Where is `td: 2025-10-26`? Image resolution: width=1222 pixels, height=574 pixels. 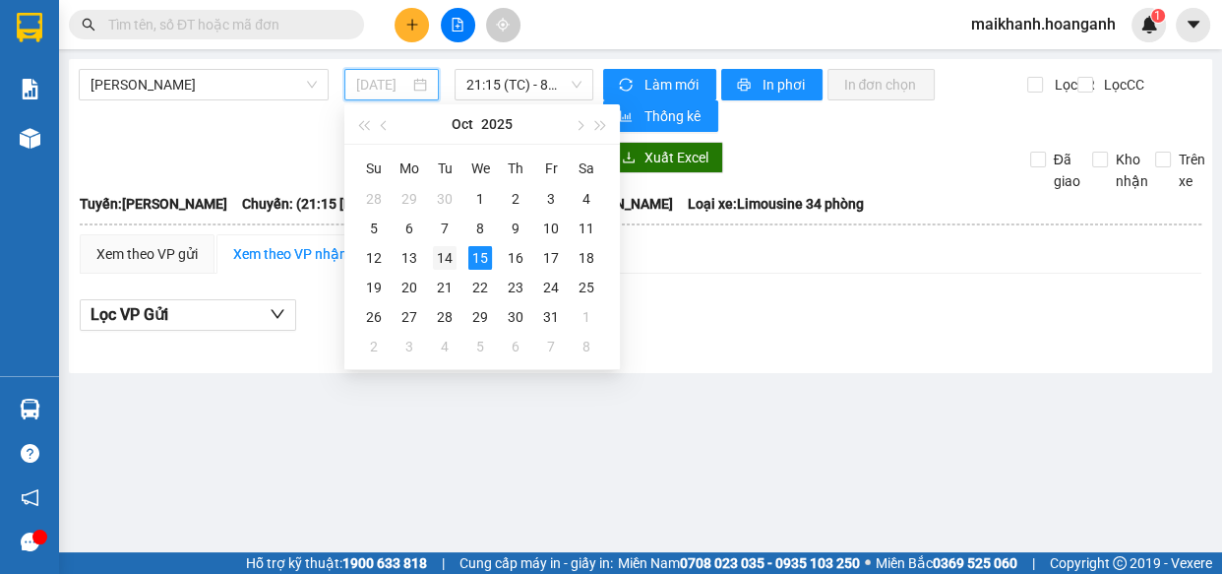 td: 2025-10-26 is located at coordinates (374, 317).